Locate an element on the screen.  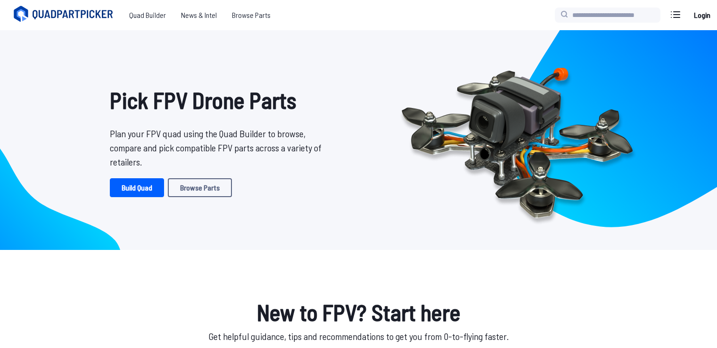
p: Get helpful guidance, tips and recommendations to get you from 0-to-flying faster. is located at coordinates (359, 336).